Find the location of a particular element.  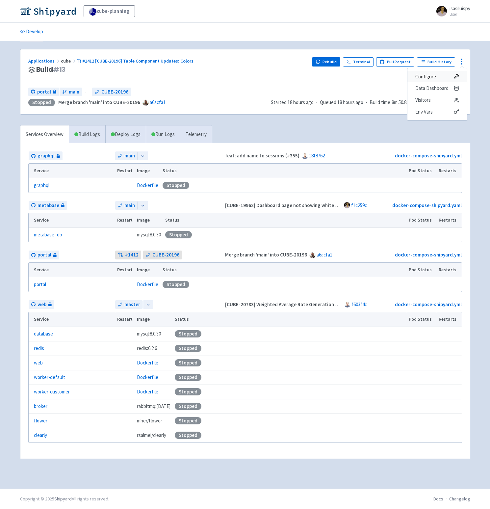

span: Started is located at coordinates (292, 102).